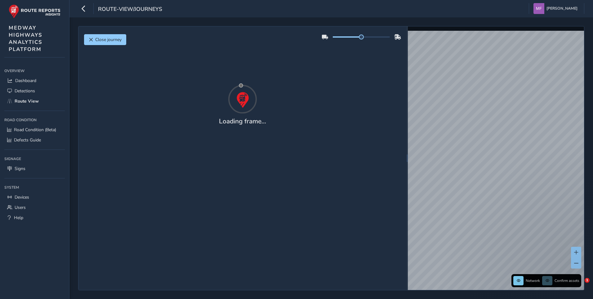  I want to click on a: Route View, so click(34, 101).